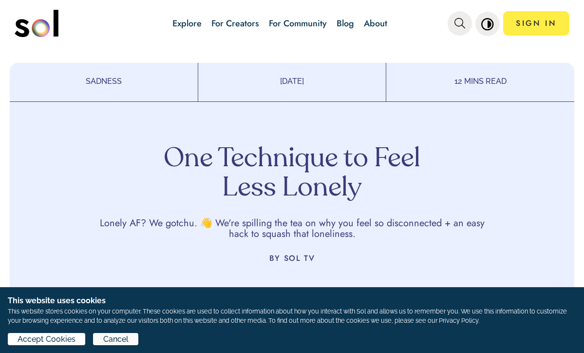  I want to click on p: 12 MINS READ, so click(481, 81).